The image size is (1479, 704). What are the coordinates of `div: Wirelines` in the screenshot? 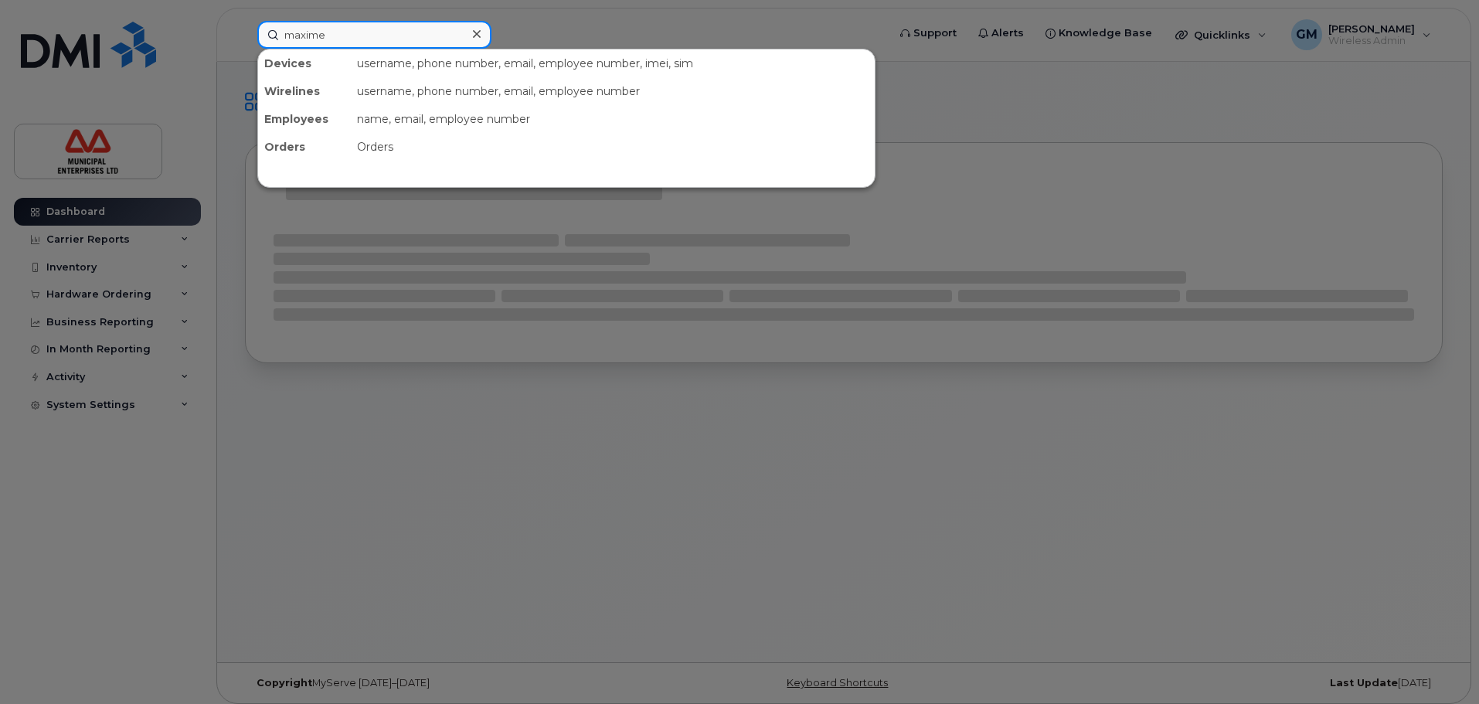 It's located at (304, 91).